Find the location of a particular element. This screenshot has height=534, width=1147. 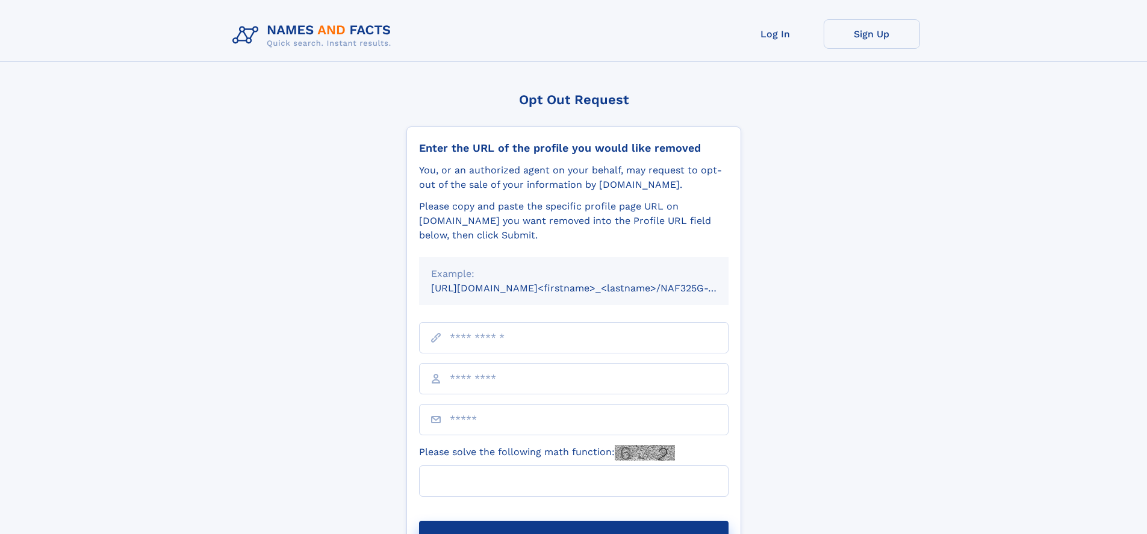

div: Opt Out Request is located at coordinates (574, 99).